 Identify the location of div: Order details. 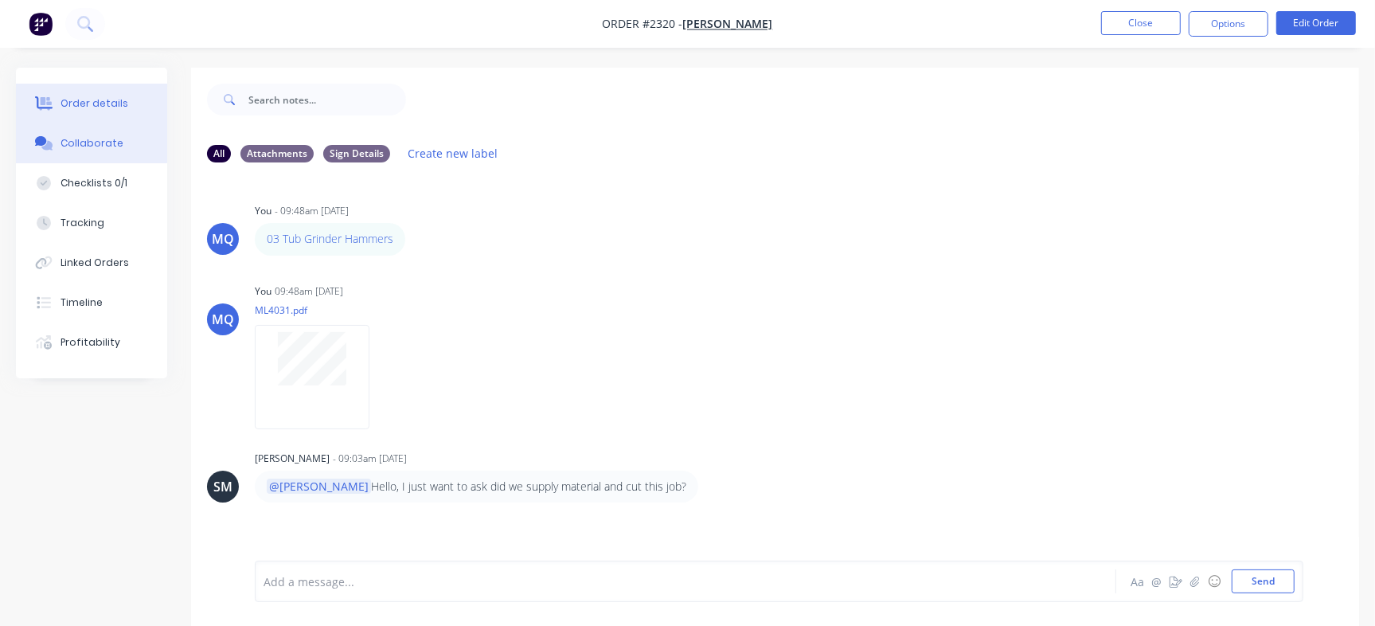
(94, 104).